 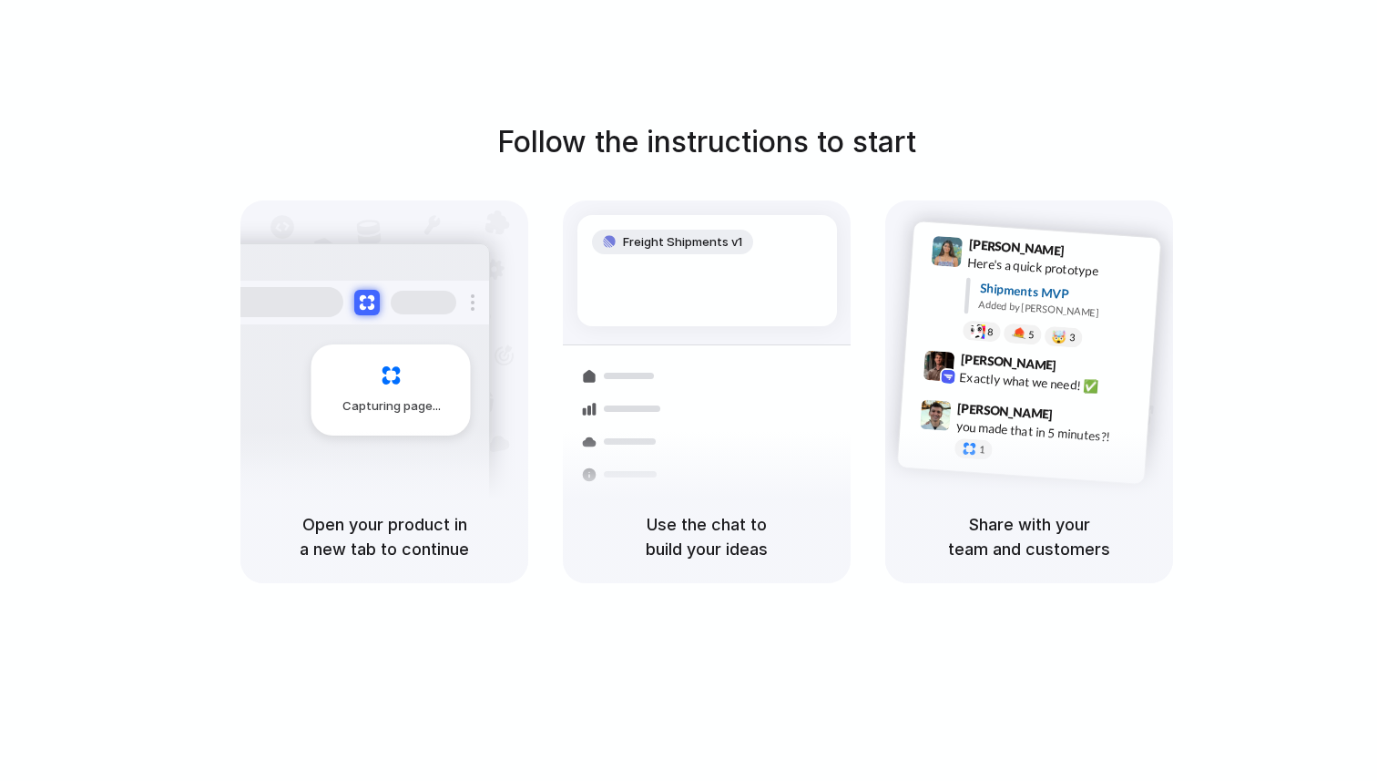 I want to click on span: 9:47 AM, so click(x=1077, y=417).